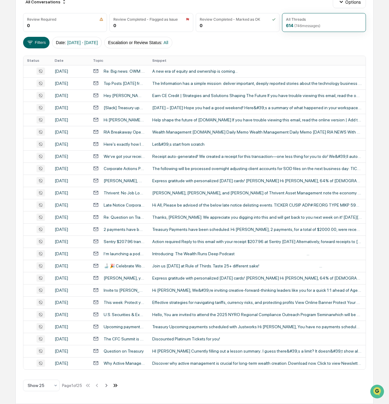 This screenshot has height=404, width=389. I want to click on div: Question on Treasury, so click(124, 351).